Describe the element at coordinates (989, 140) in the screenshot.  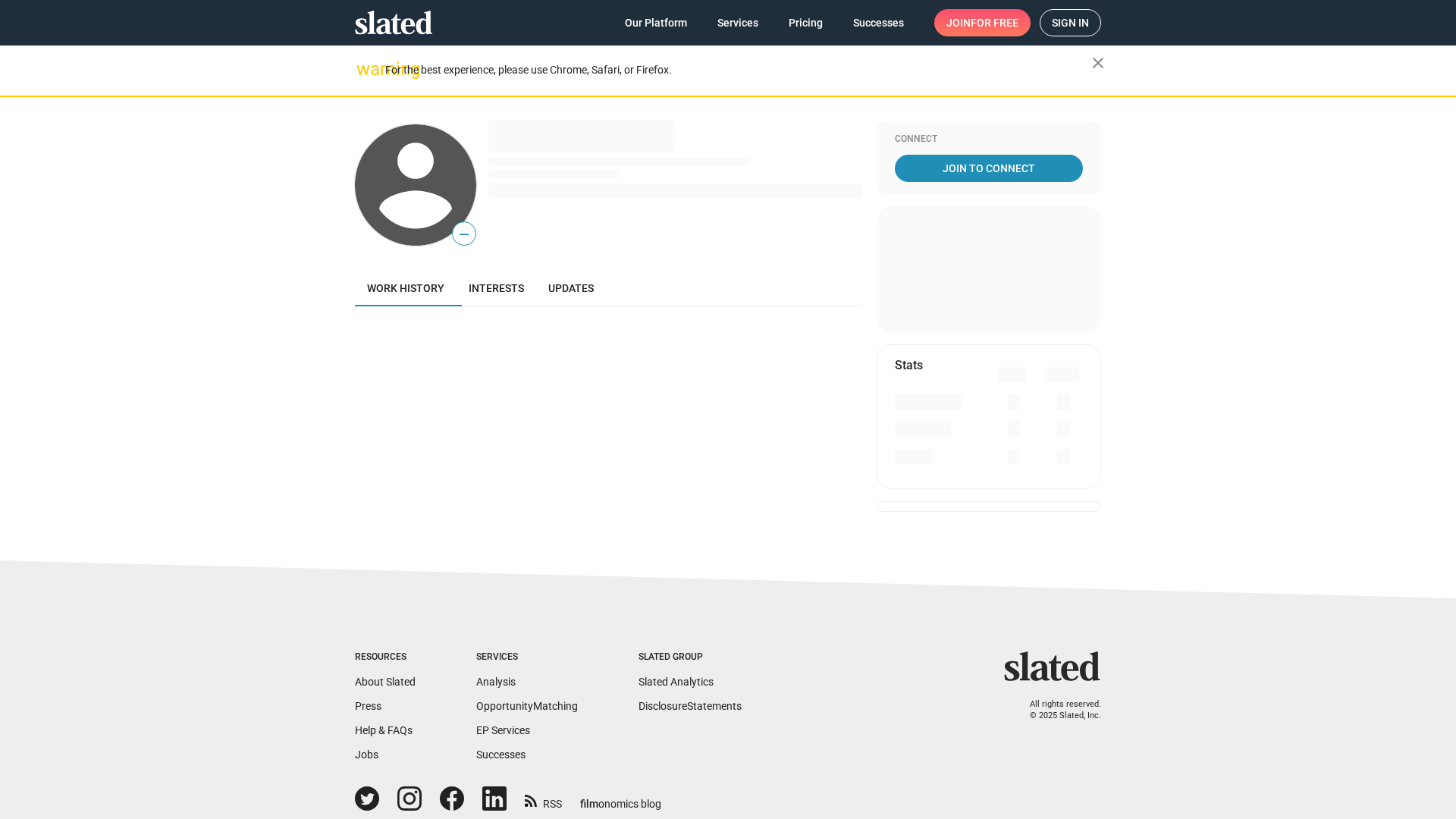
I see `div: Connect` at that location.